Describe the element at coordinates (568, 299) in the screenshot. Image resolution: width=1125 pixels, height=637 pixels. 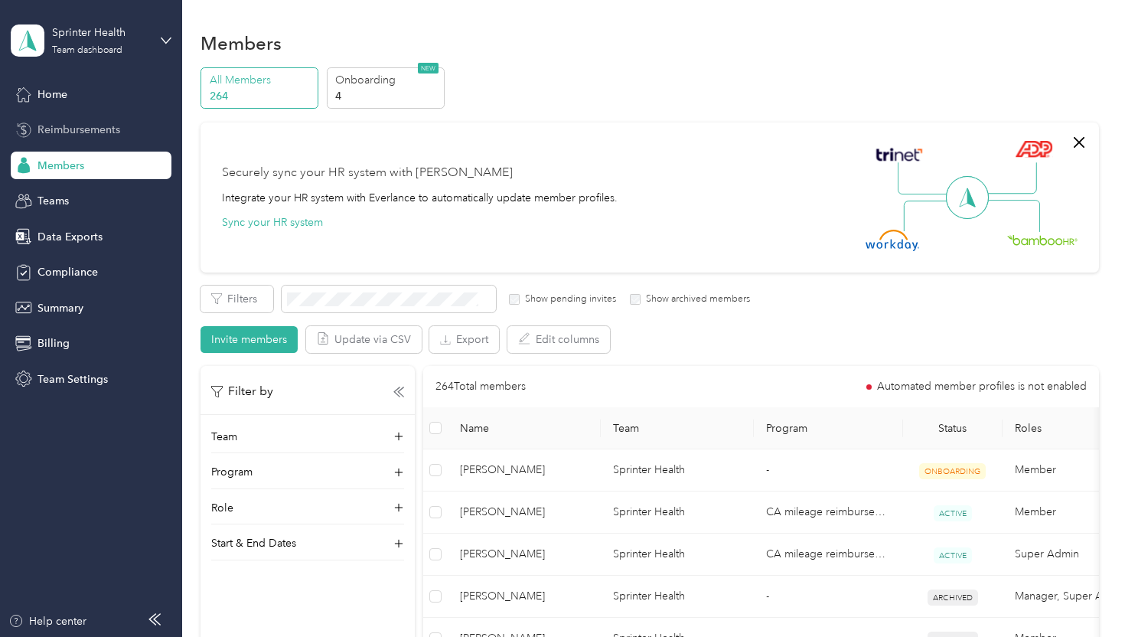
I see `label: Show pending invites` at that location.